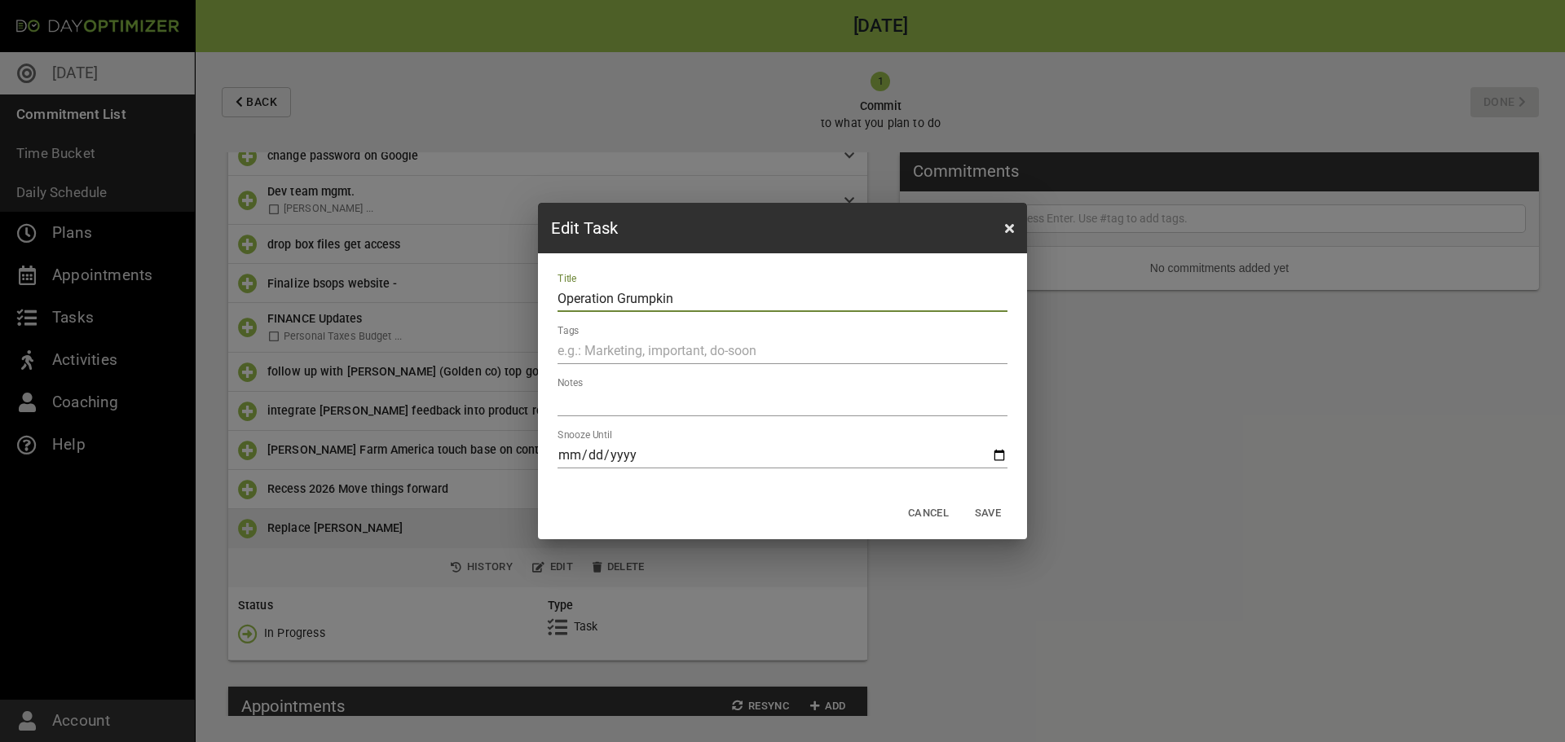  I want to click on input: e.g. 2020-10-31, Oct 31, 2020, so click(782, 456).